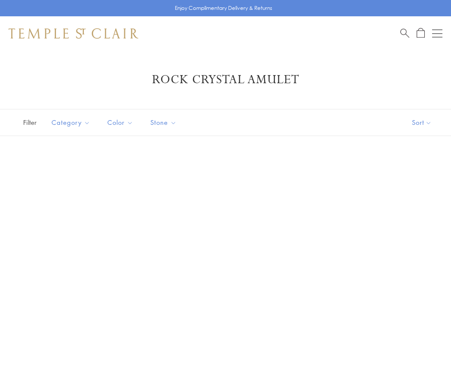  Describe the element at coordinates (405, 33) in the screenshot. I see `a: Search` at that location.